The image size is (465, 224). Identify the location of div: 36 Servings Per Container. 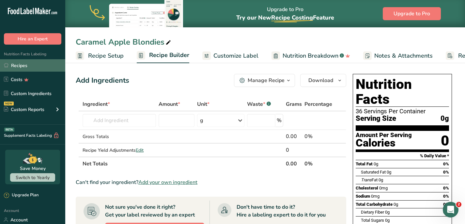
(402, 111).